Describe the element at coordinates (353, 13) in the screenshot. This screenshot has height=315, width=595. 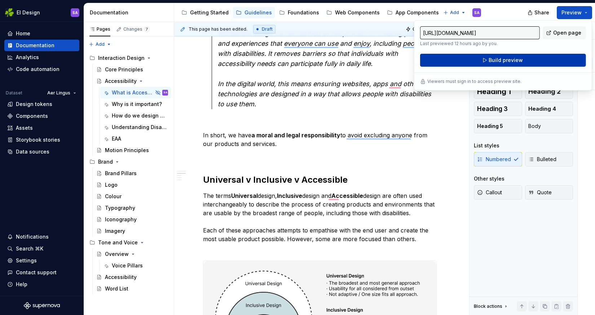
I see `a: Web Components` at that location.